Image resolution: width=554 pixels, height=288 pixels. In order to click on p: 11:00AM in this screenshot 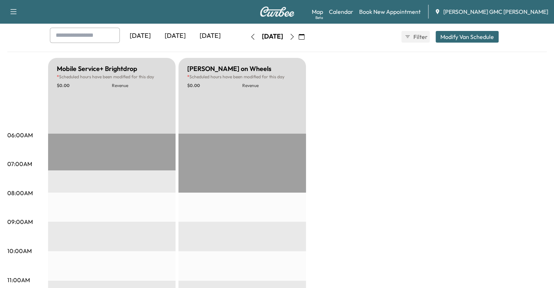, I will do `click(19, 280)`.